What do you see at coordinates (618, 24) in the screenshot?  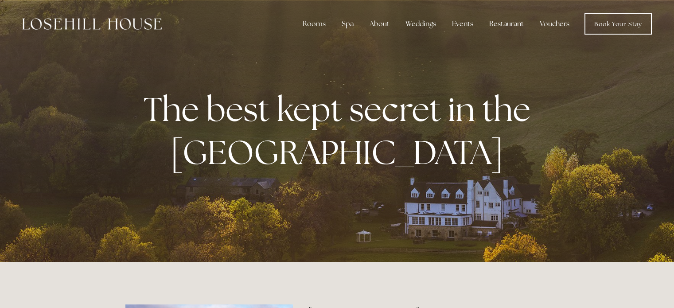 I see `a: Book Your Stay` at bounding box center [618, 24].